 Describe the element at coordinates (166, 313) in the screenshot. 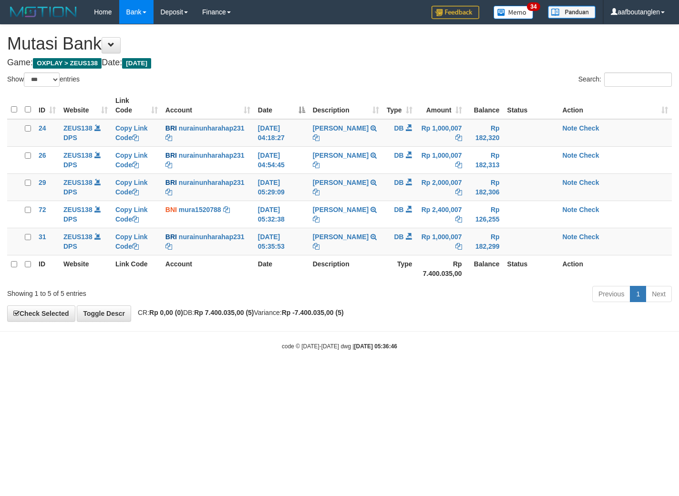

I see `strong: Rp 0,00 (0)` at that location.